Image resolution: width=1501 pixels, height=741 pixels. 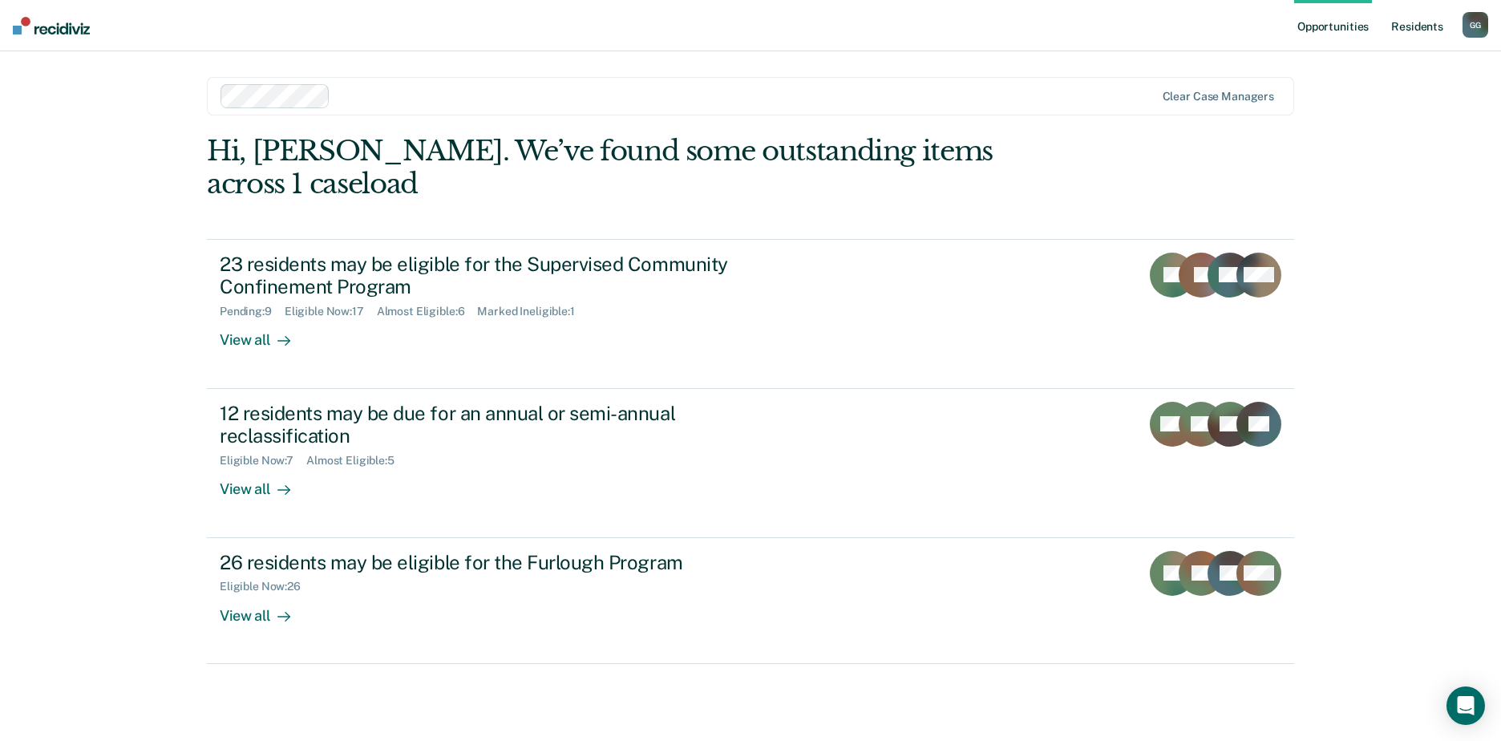 I want to click on div: Eligible Now : 17, so click(x=330, y=311).